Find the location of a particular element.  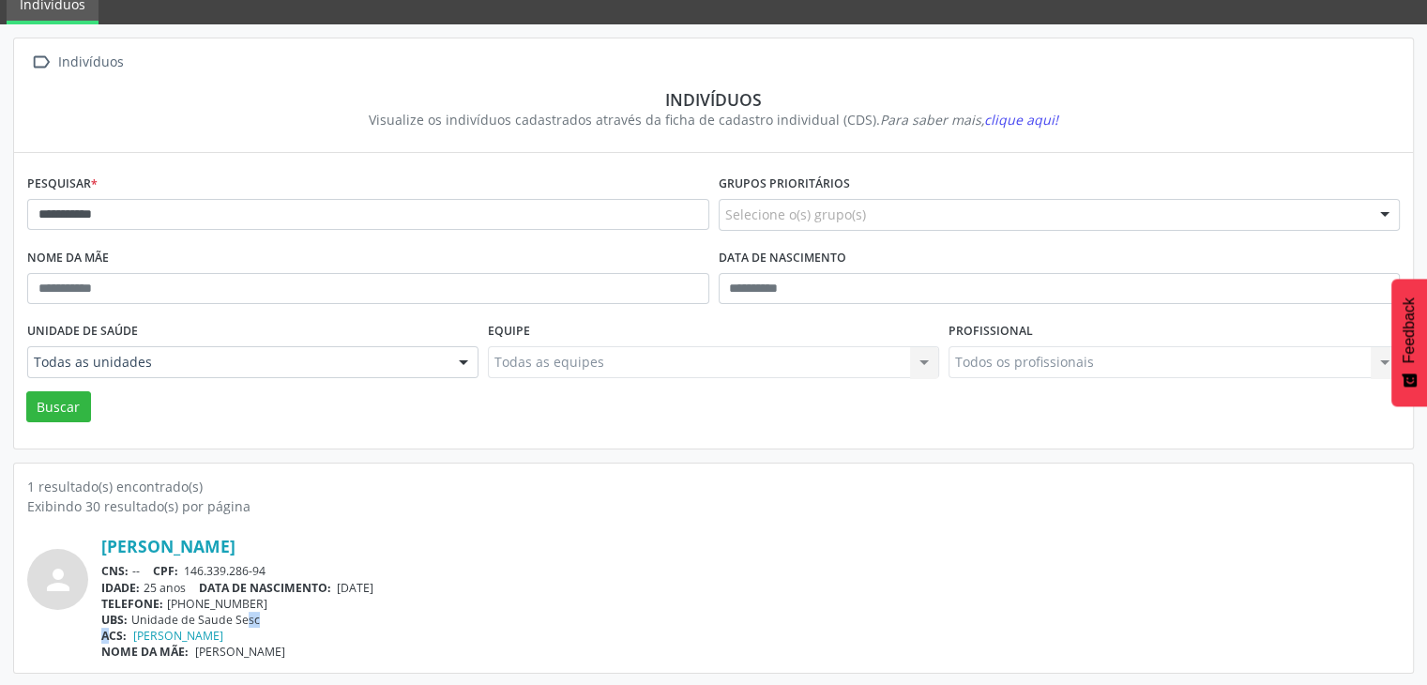

span: ACS: is located at coordinates (114, 635).